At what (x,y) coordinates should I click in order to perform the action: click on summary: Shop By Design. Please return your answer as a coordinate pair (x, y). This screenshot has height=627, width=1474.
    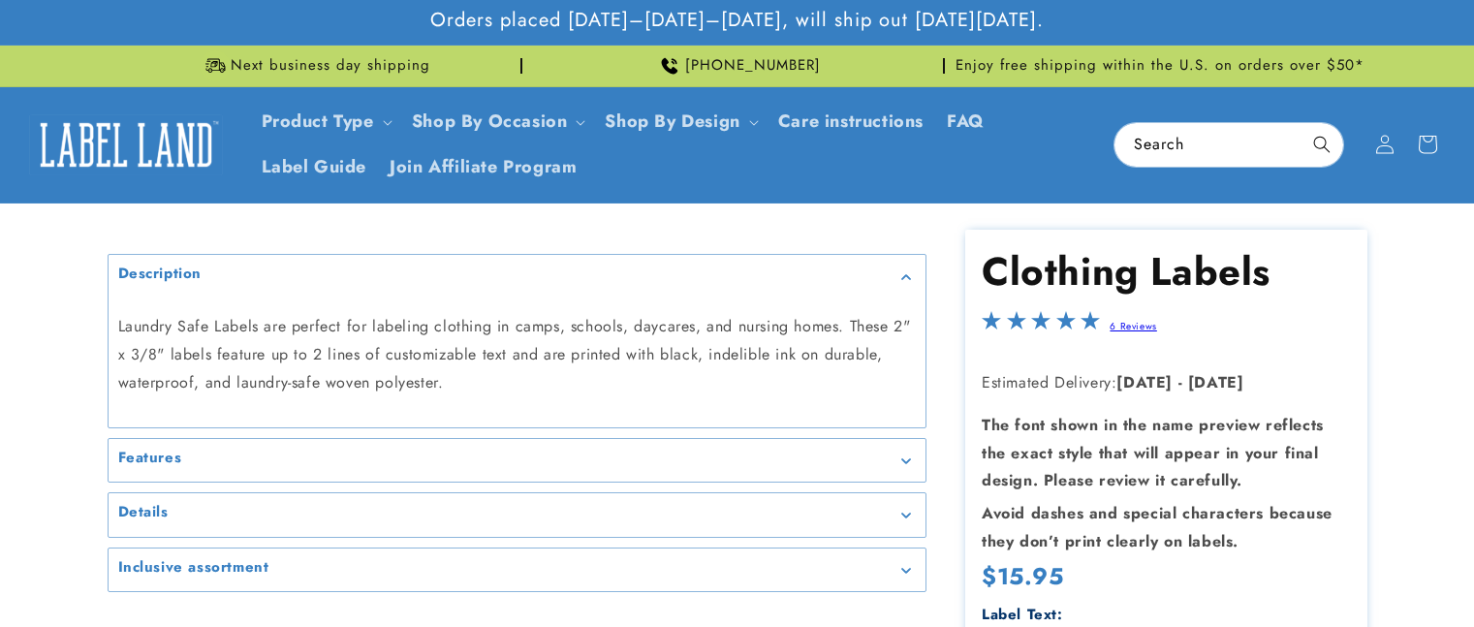
    Looking at the image, I should click on (680, 121).